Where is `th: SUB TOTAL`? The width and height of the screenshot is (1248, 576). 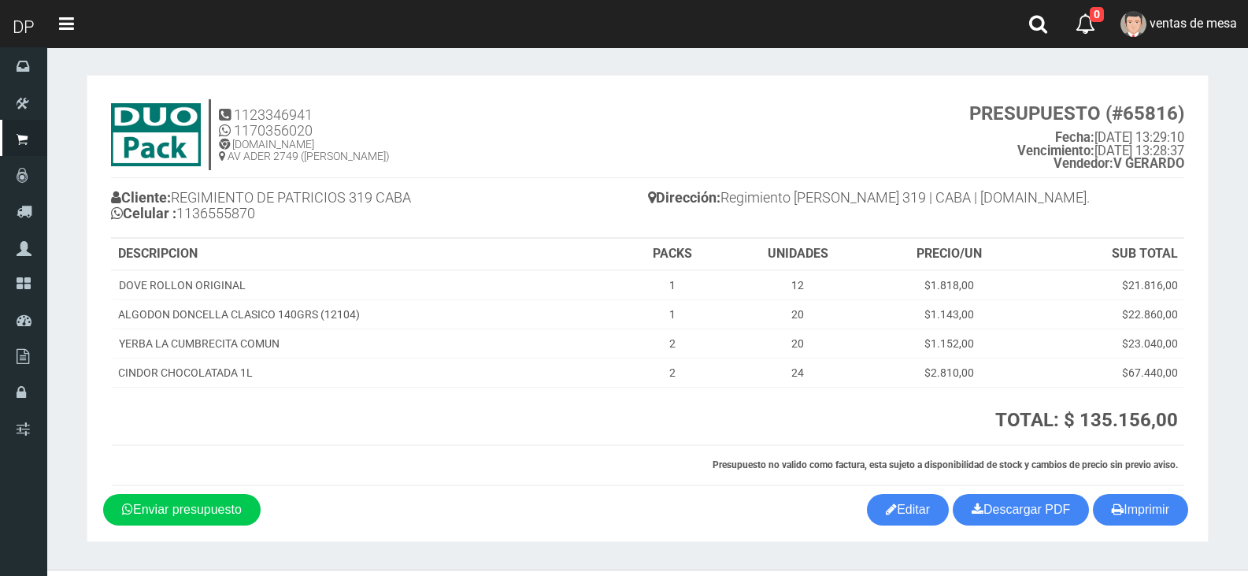 th: SUB TOTAL is located at coordinates (1106, 254).